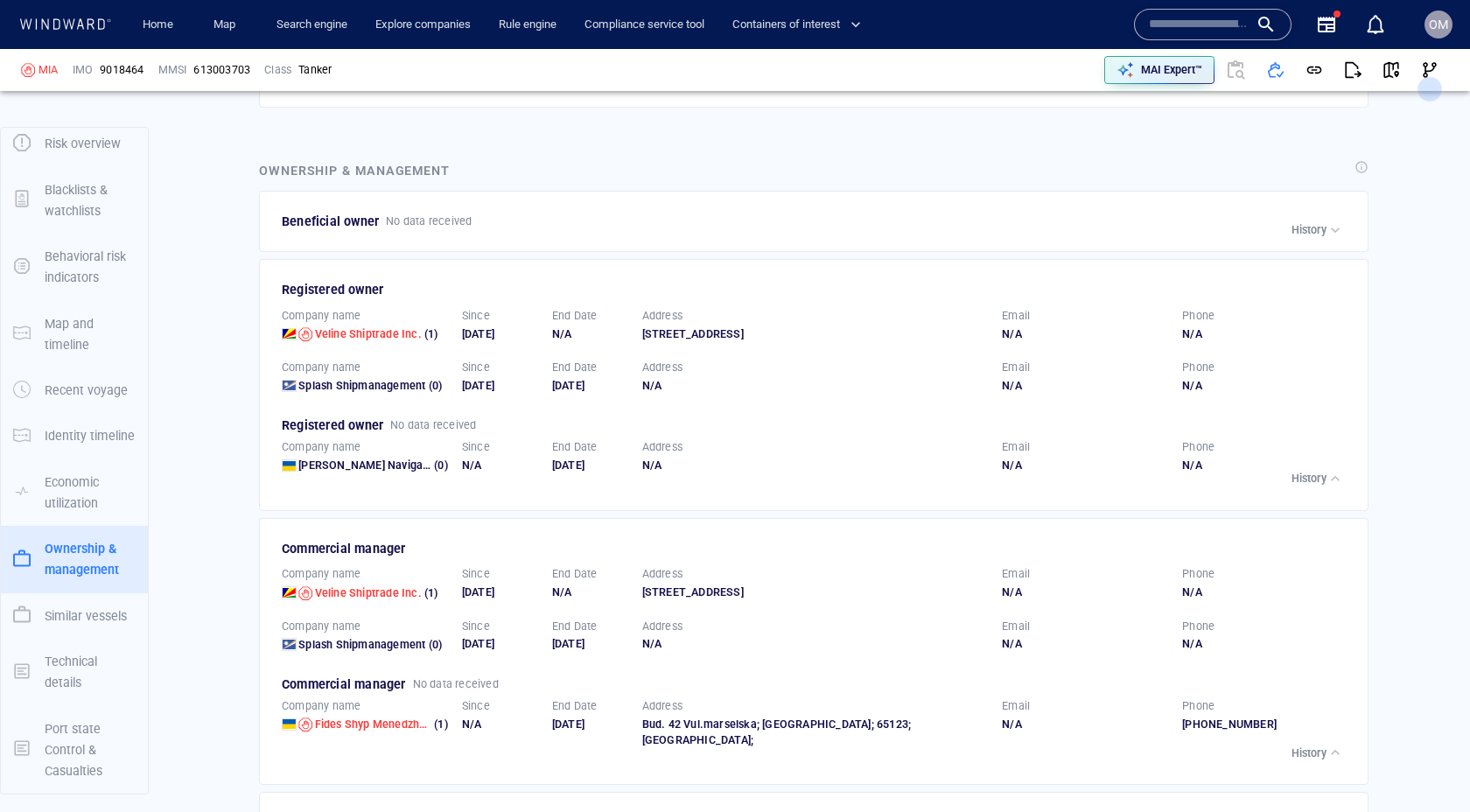 The width and height of the screenshot is (1470, 812). I want to click on div: Compliance Activities, so click(200, 30).